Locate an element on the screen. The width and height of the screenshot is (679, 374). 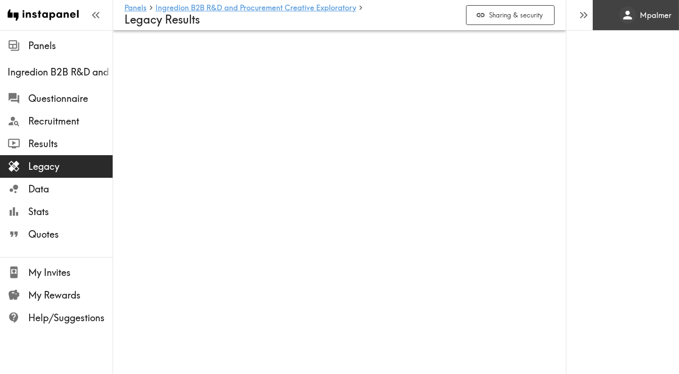
span: Panels is located at coordinates (70, 46).